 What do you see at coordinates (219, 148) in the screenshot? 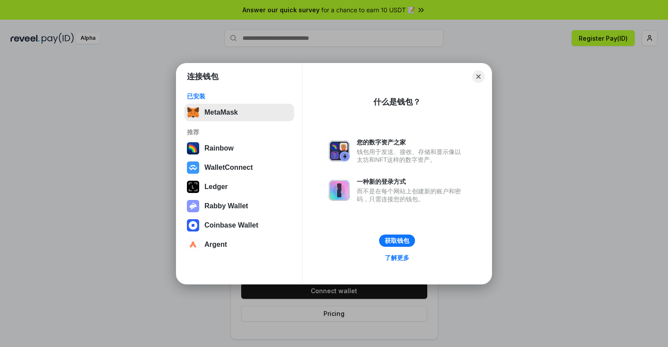
I see `div: Rainbow` at bounding box center [219, 148].